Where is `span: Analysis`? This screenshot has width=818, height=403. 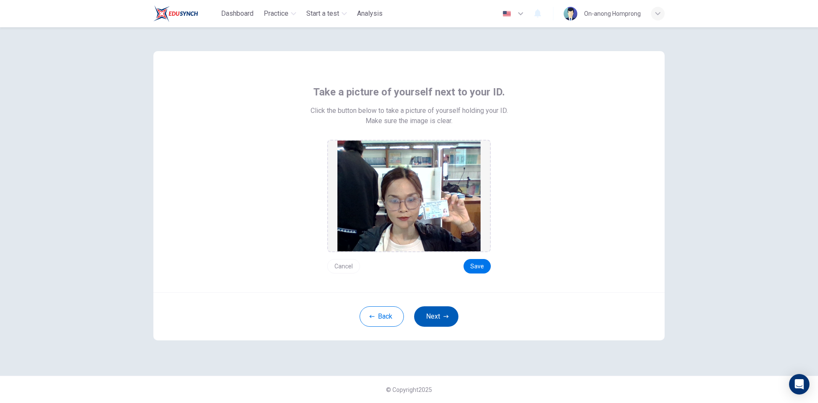
span: Analysis is located at coordinates (370, 14).